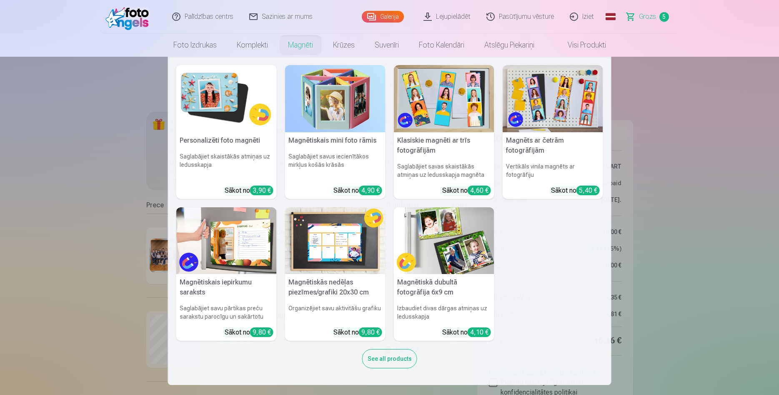 The image size is (779, 395). I want to click on h6: Saglabājiet savu pārtikas preču sarakstu parocīgu un sakārtotu, so click(226, 312).